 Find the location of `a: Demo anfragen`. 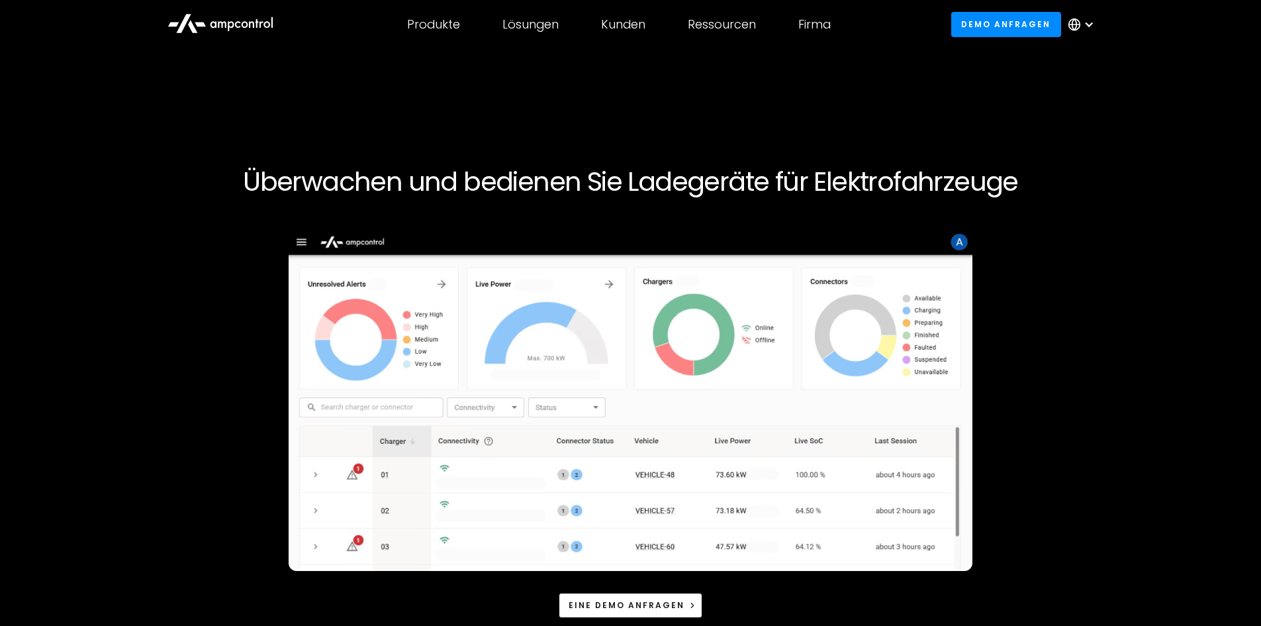

a: Demo anfragen is located at coordinates (1006, 24).